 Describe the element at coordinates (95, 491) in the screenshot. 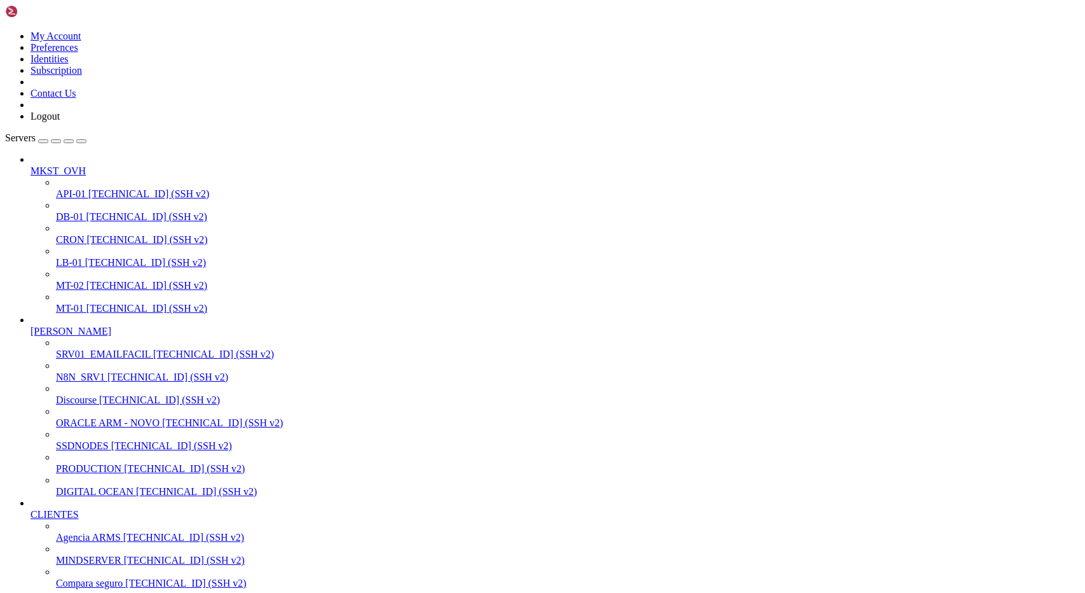

I see `span: DIGITAL OCEAN` at that location.